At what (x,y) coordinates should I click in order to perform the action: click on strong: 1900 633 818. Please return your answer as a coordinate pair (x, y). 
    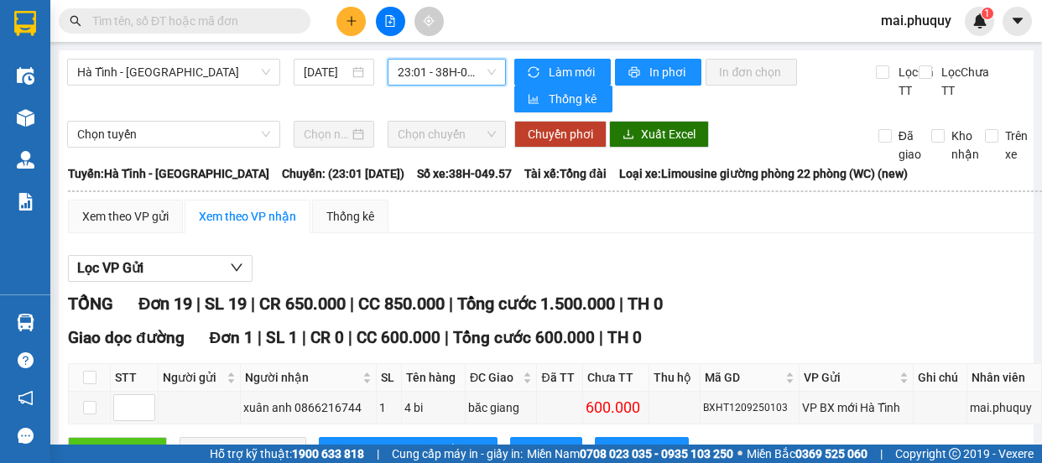
    Looking at the image, I should click on (328, 454).